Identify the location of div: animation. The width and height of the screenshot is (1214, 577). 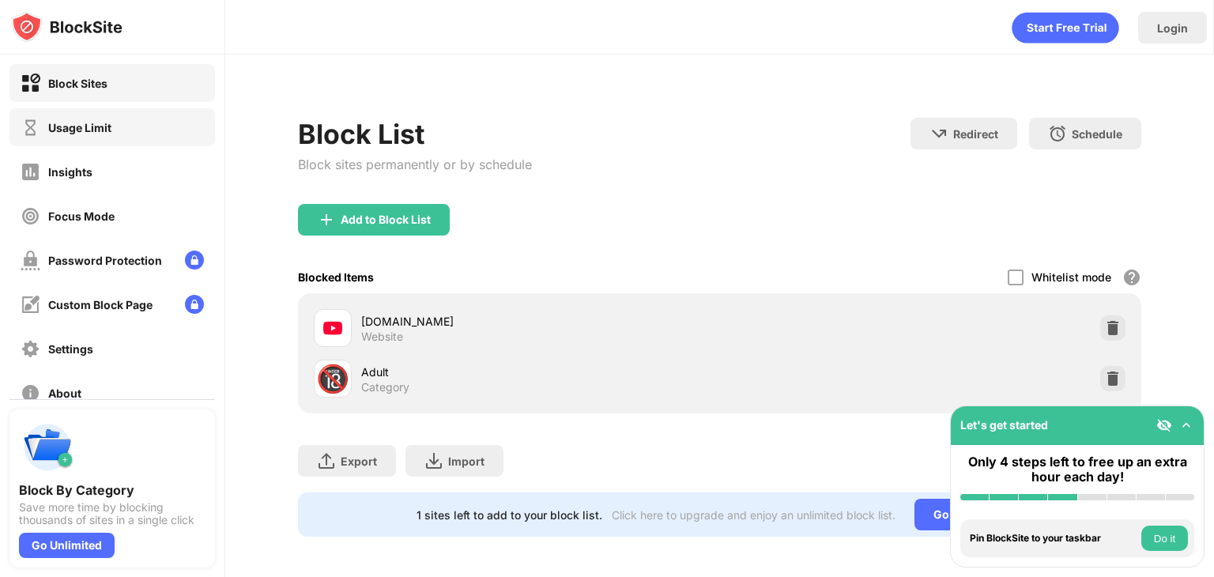
(1066, 28).